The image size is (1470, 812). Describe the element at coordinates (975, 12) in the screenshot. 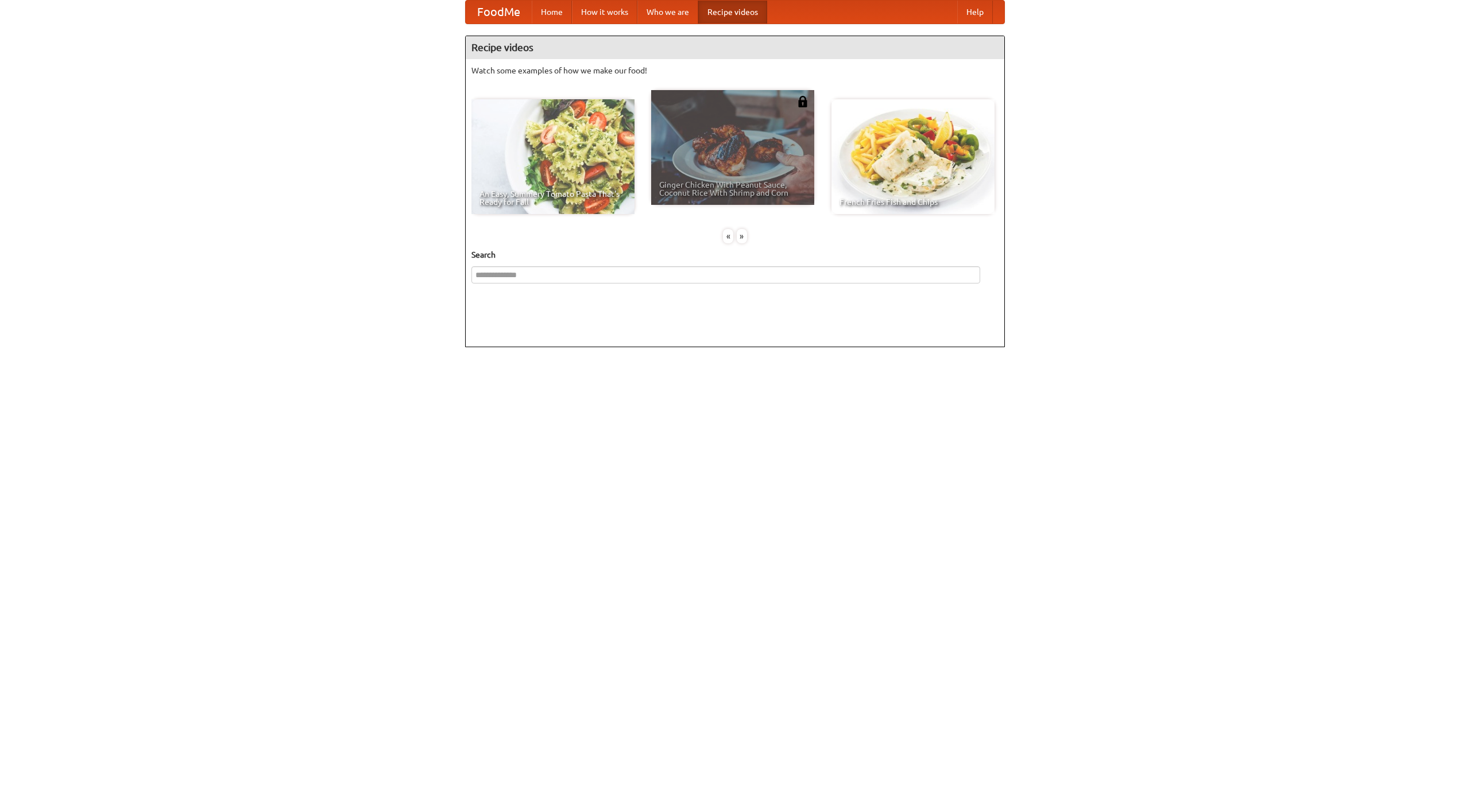

I see `a: Help` at that location.